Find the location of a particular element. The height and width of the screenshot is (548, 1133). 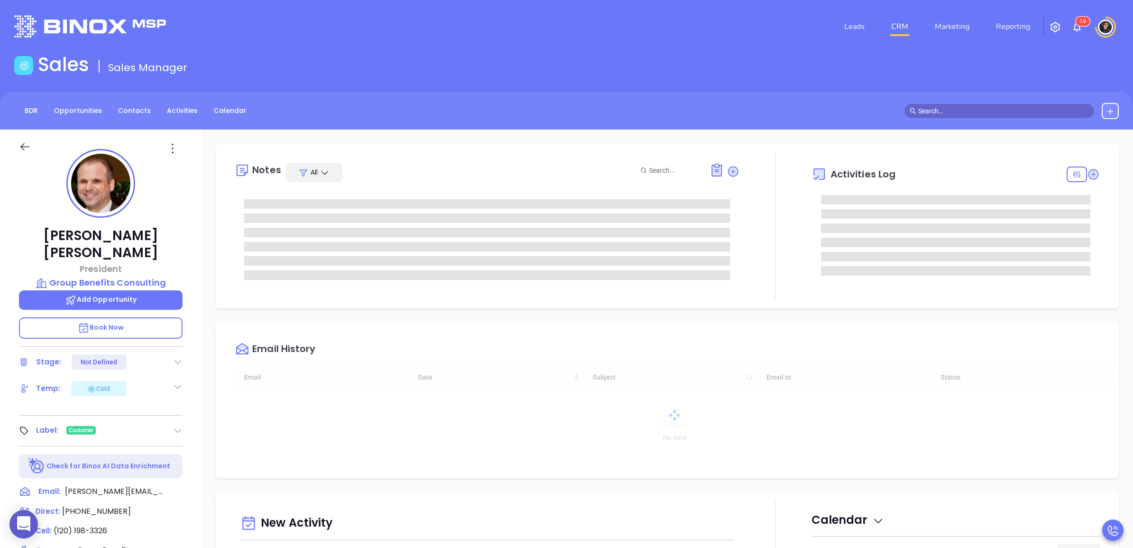

a: Contacts is located at coordinates (134, 110).